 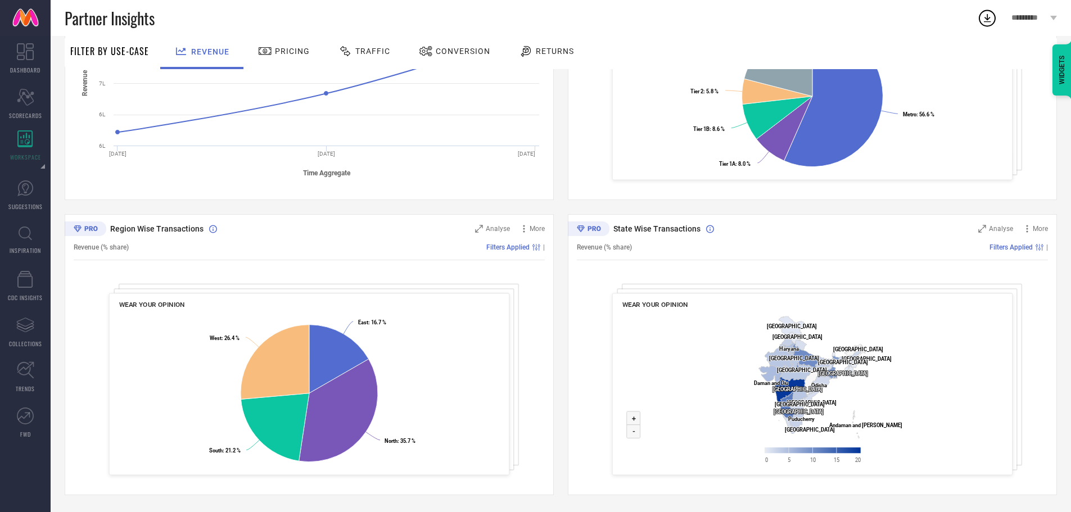 I want to click on text: : 35.7 %, so click(x=400, y=441).